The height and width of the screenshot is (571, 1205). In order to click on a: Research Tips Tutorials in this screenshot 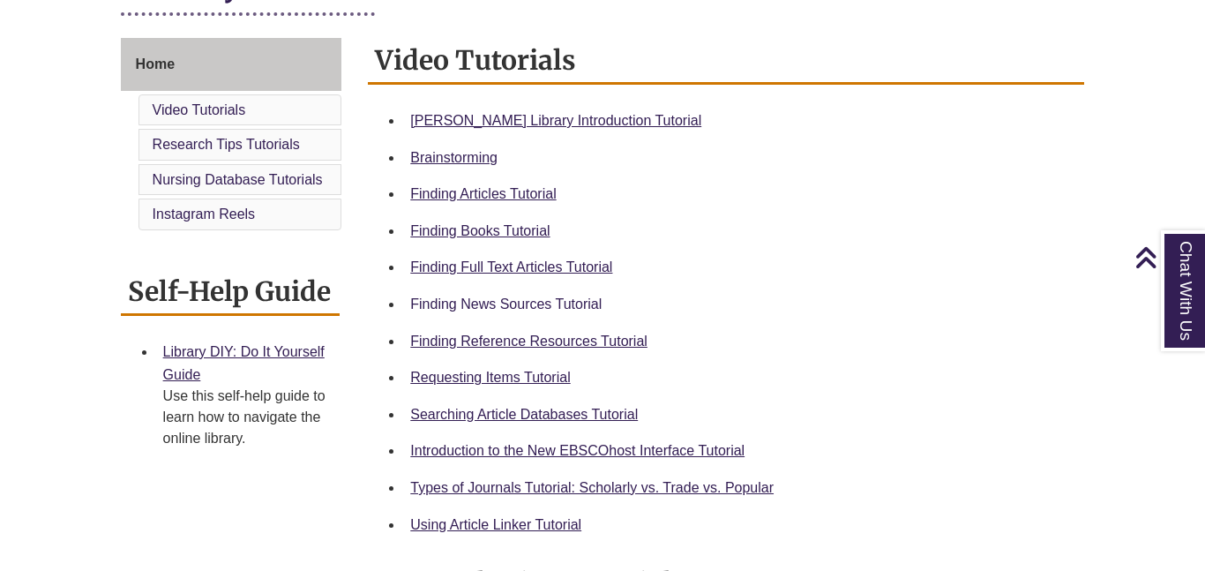, I will do `click(226, 144)`.